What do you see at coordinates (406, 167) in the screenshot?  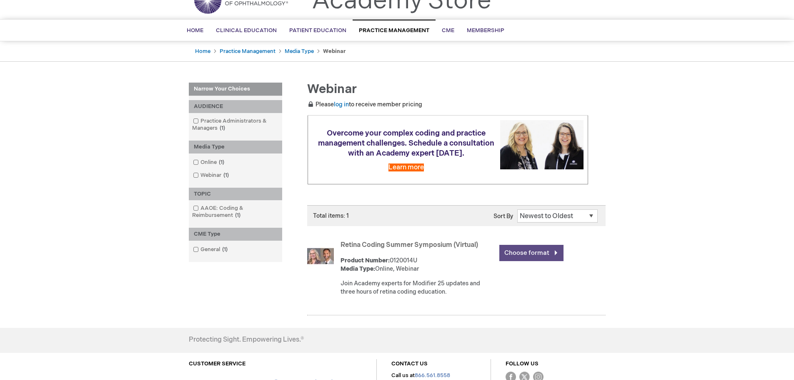 I see `a: Learn more` at bounding box center [406, 167].